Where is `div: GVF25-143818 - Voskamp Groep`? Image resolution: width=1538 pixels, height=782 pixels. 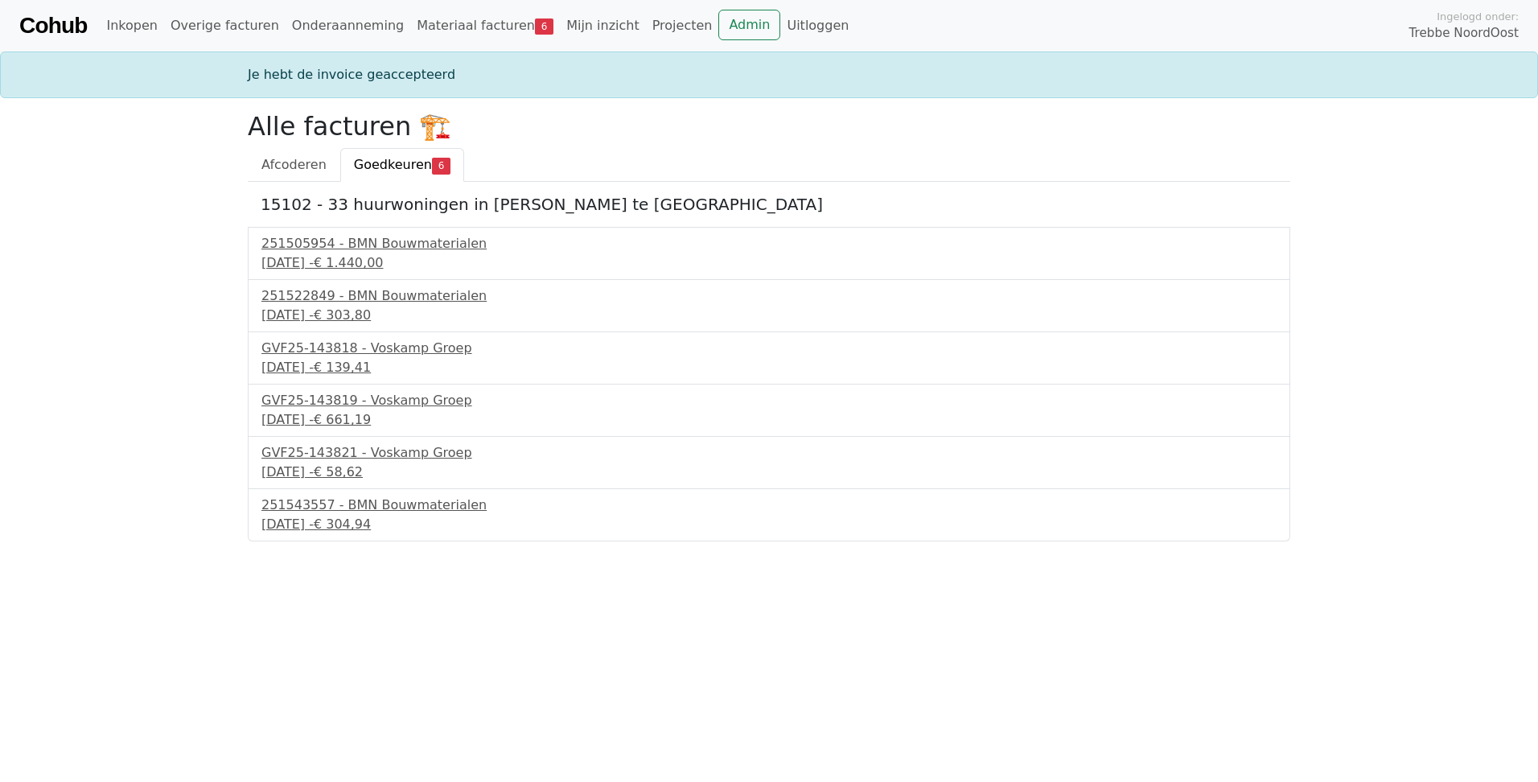
div: GVF25-143818 - Voskamp Groep is located at coordinates (769, 348).